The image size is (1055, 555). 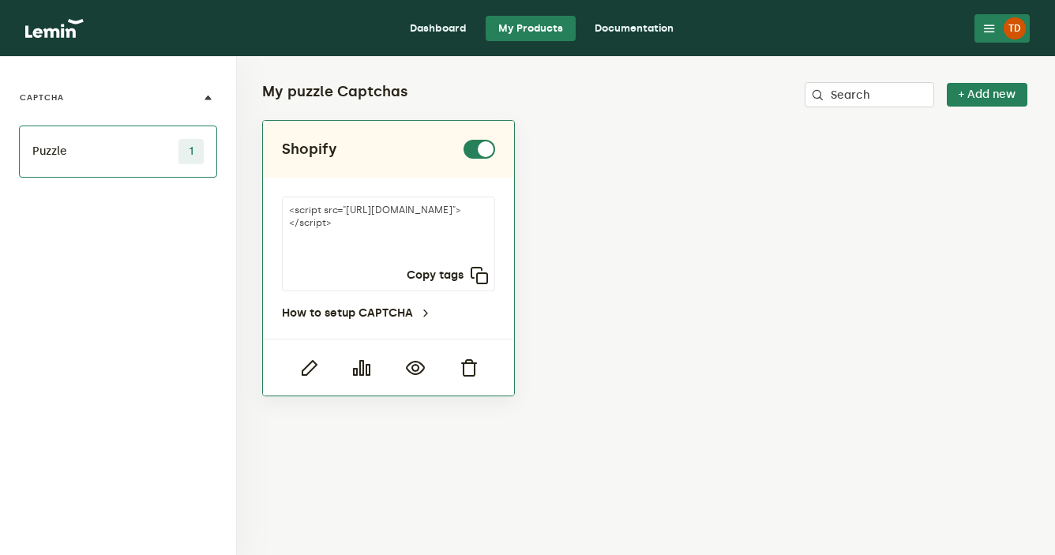 What do you see at coordinates (1002, 28) in the screenshot?
I see `button: TD` at bounding box center [1002, 28].